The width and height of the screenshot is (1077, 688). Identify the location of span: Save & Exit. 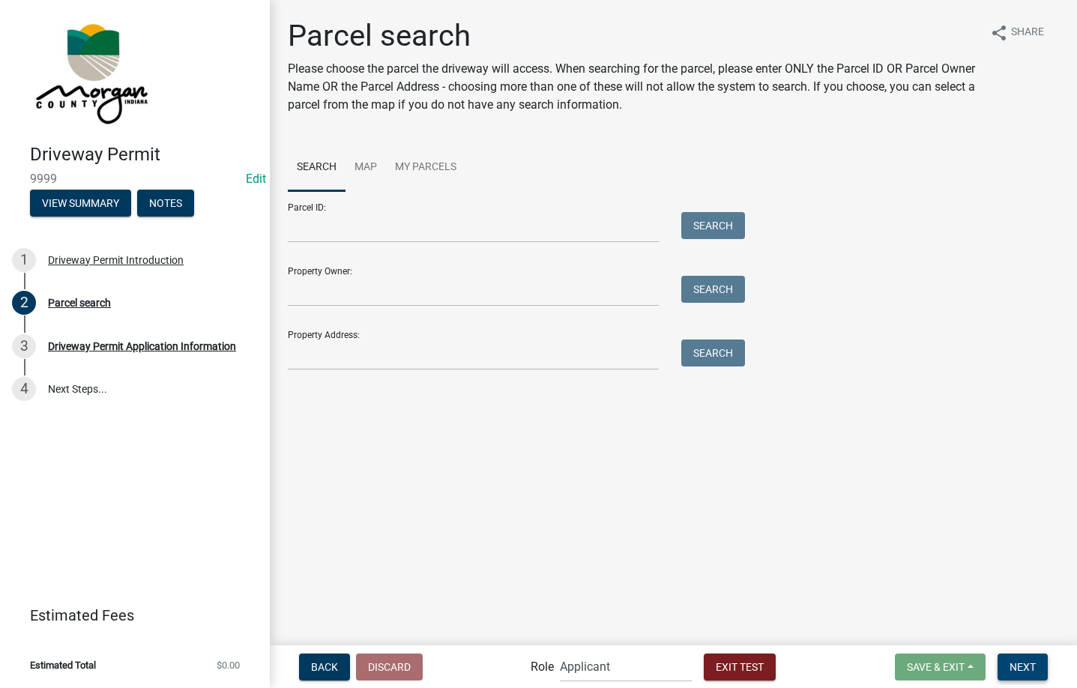
(935, 666).